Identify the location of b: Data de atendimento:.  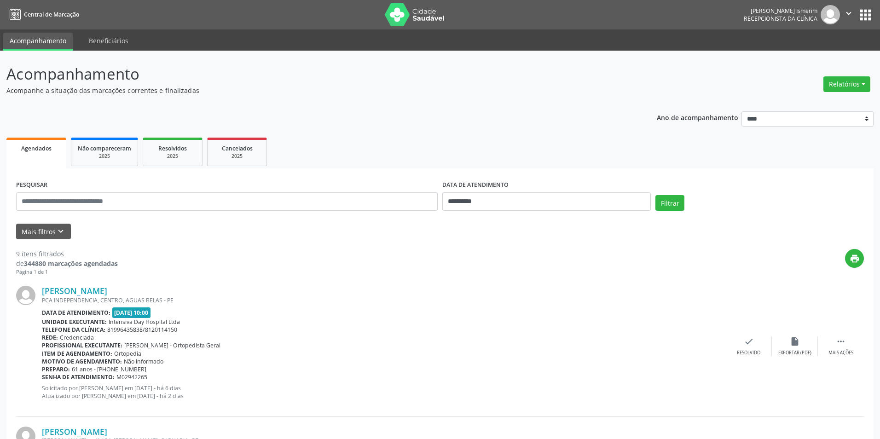
(76, 312).